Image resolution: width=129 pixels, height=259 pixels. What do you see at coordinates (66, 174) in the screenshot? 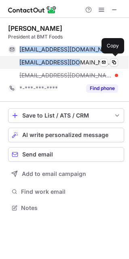
I see `button: Add to email campaign` at bounding box center [66, 174].